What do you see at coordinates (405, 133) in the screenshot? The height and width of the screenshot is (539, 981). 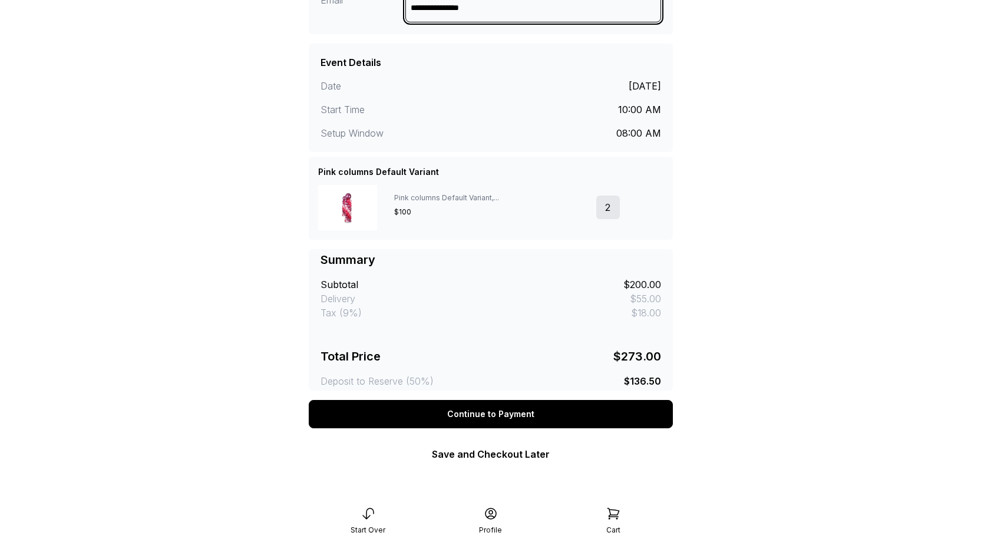 I see `div: Setup Window` at bounding box center [405, 133].